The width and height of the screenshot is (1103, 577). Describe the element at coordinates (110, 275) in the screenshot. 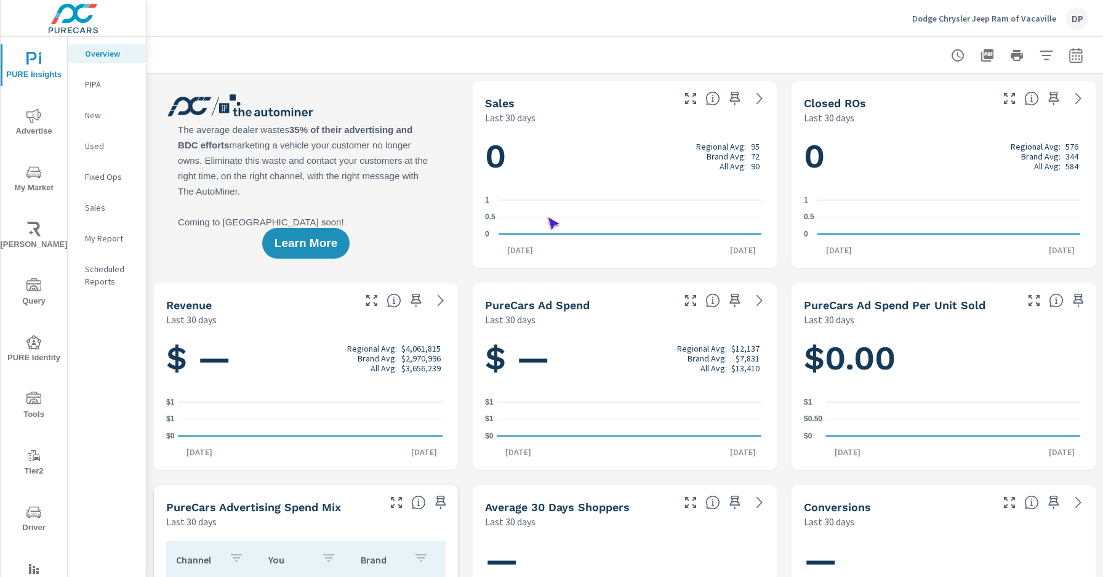

I see `p: Scheduled Reports` at that location.